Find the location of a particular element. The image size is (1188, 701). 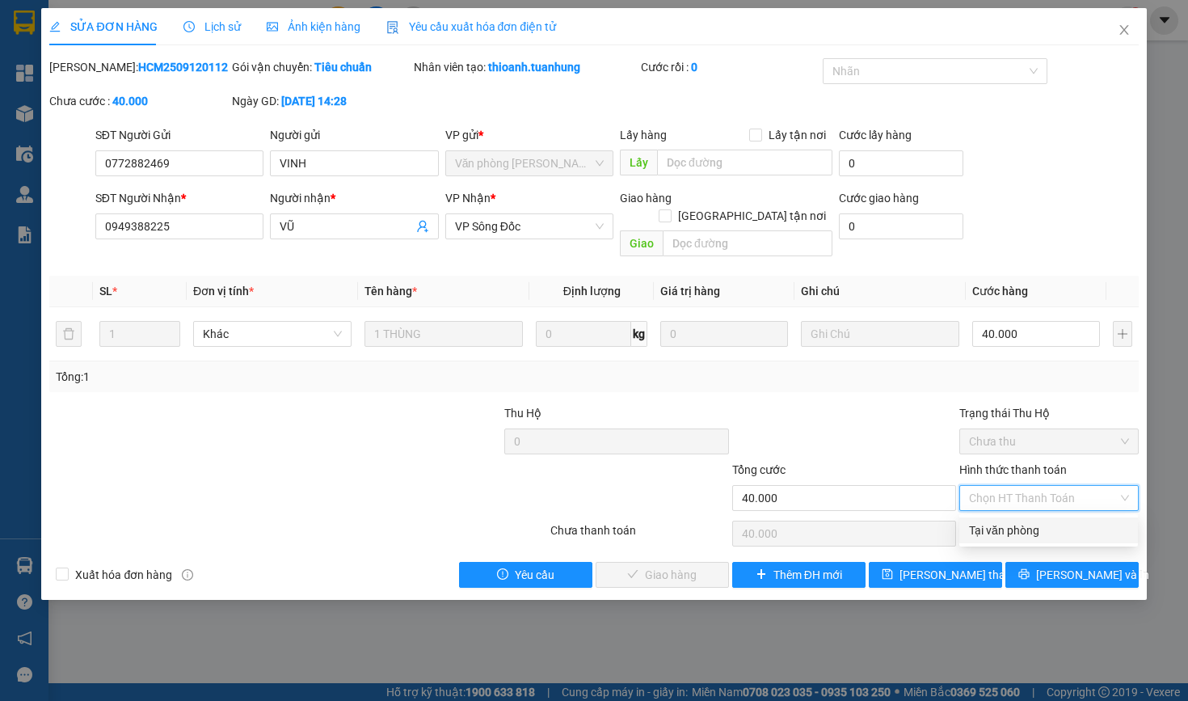

span: Lấy hàng is located at coordinates (643, 135).